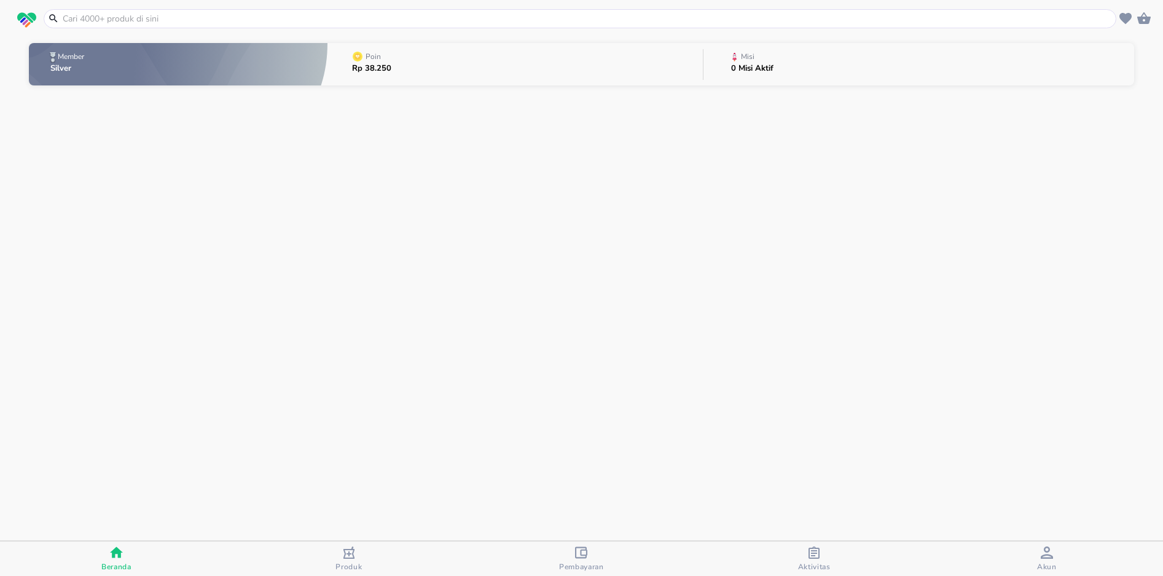 This screenshot has width=1163, height=576. I want to click on img: logo_swiperx_s.bd005f3b.svg, so click(26, 20).